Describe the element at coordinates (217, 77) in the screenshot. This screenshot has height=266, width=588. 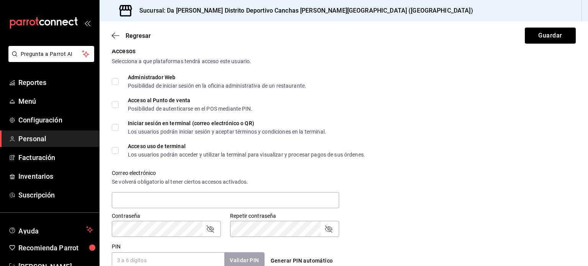
I see `div: Administrador Web` at that location.